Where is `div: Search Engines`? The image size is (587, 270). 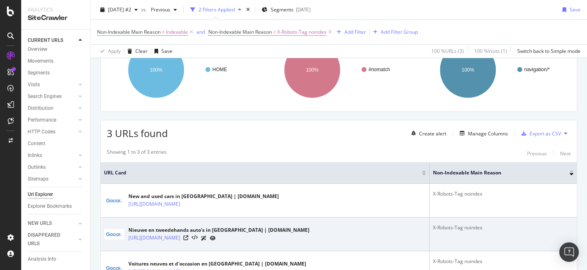
div: Search Engines is located at coordinates (44, 97).